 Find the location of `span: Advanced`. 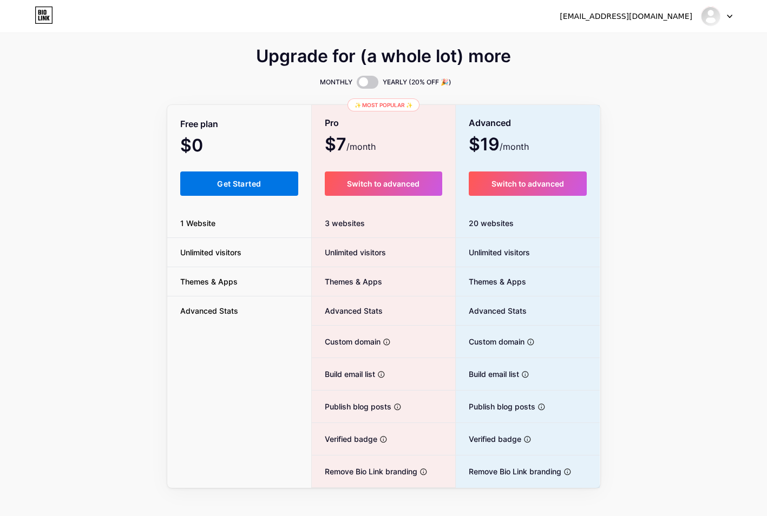

span: Advanced is located at coordinates (490, 123).